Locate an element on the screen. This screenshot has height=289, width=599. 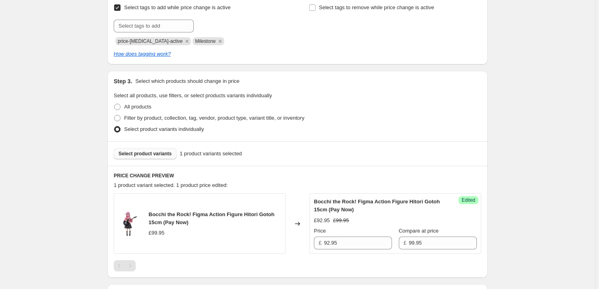
span: Select all products, use filters, or select products variants individually is located at coordinates (193, 95).